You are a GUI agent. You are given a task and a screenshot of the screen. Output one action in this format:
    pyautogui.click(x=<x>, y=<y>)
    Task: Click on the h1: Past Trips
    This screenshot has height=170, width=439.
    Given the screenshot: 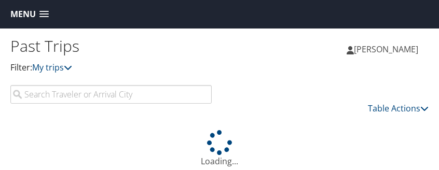 What is the action you would take?
    pyautogui.click(x=115, y=46)
    